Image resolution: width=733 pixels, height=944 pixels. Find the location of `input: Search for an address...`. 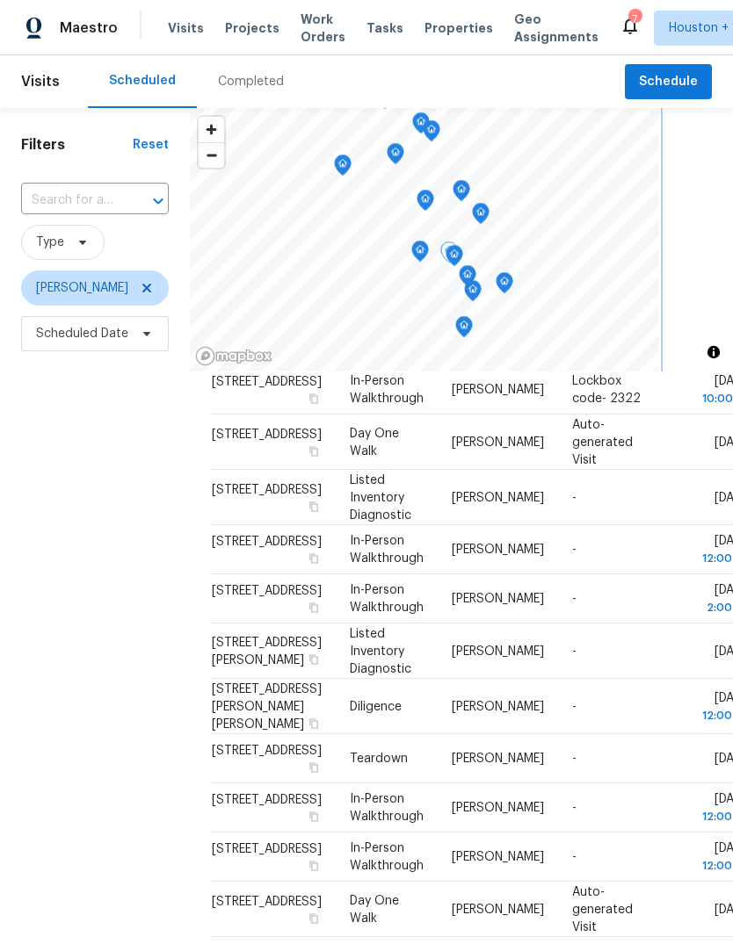

input: Search for an address... is located at coordinates (70, 200).